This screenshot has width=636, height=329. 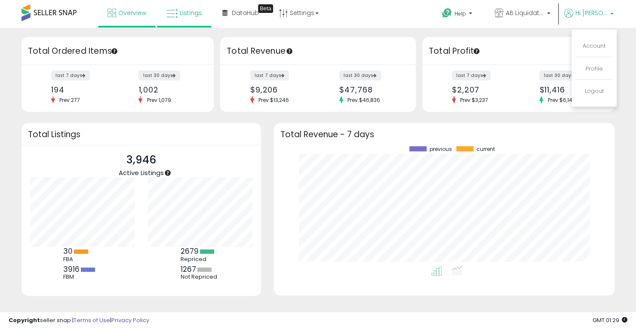 What do you see at coordinates (24, 320) in the screenshot?
I see `strong: Copyright` at bounding box center [24, 320].